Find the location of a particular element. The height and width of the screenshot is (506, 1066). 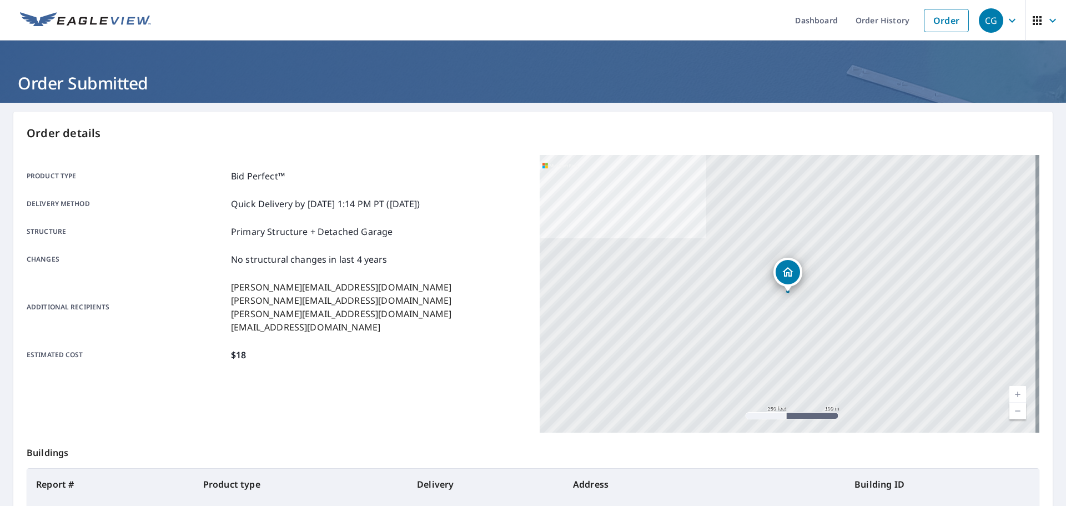

p: Bid Perfect™ is located at coordinates (258, 176).